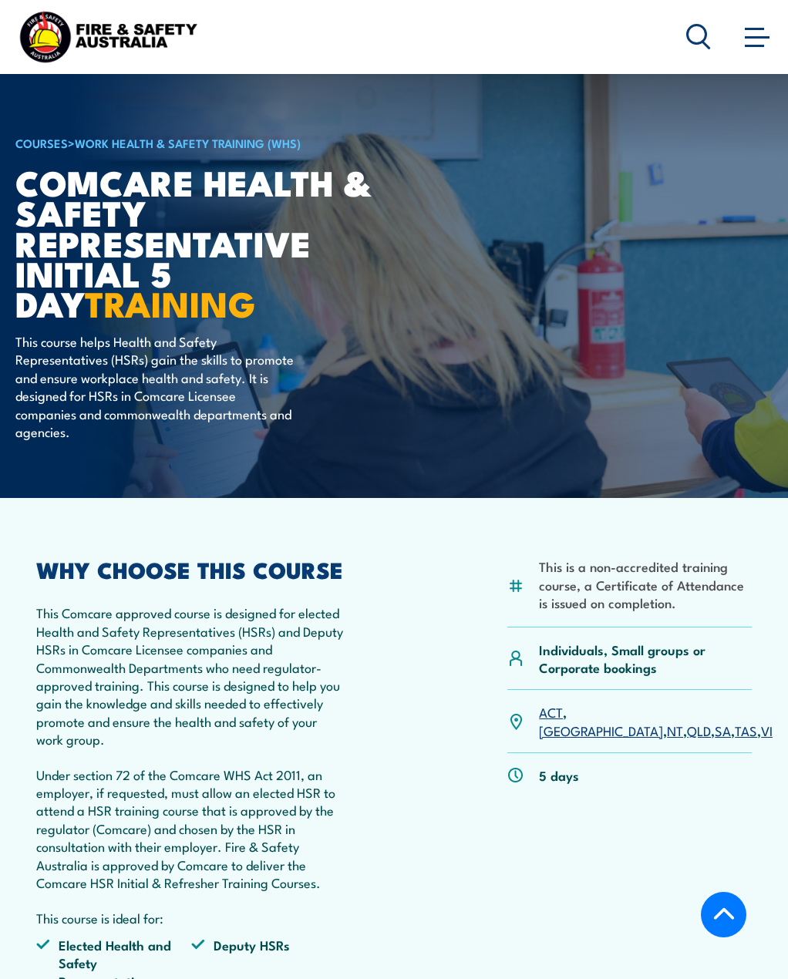 This screenshot has height=979, width=788. I want to click on h2: WHY CHOOSE THIS COURSE, so click(191, 569).